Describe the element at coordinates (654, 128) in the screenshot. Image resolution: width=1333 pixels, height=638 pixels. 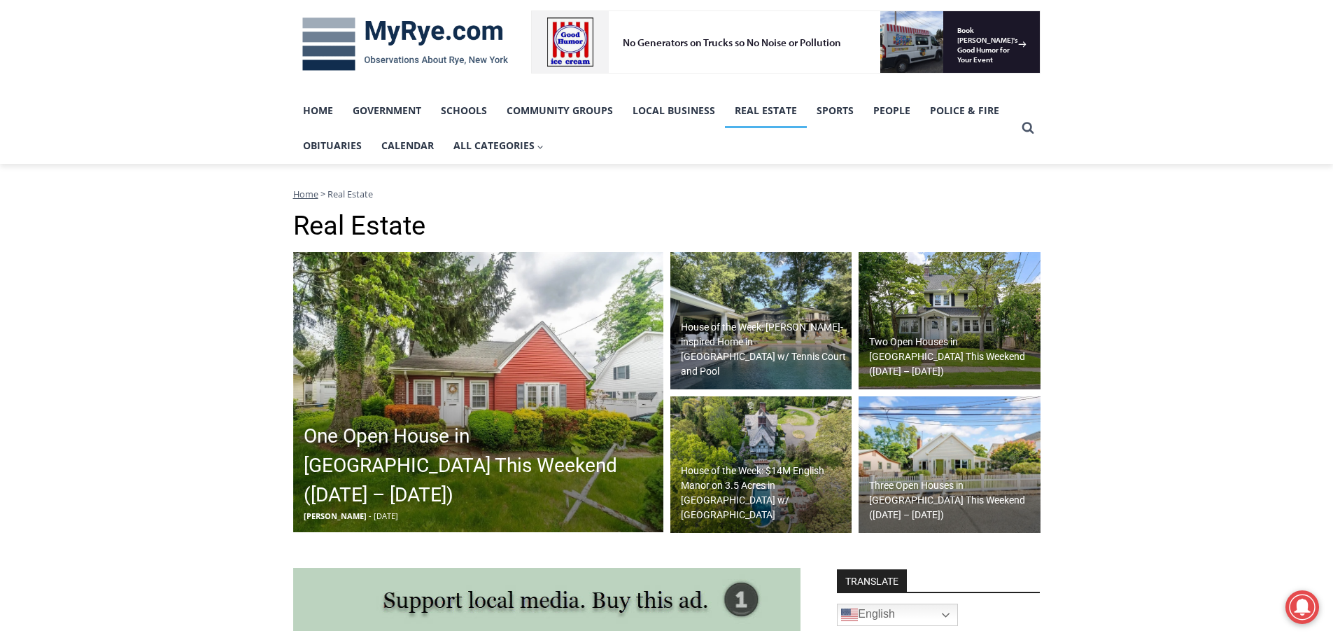
I see `nav: Primary Navigation` at that location.